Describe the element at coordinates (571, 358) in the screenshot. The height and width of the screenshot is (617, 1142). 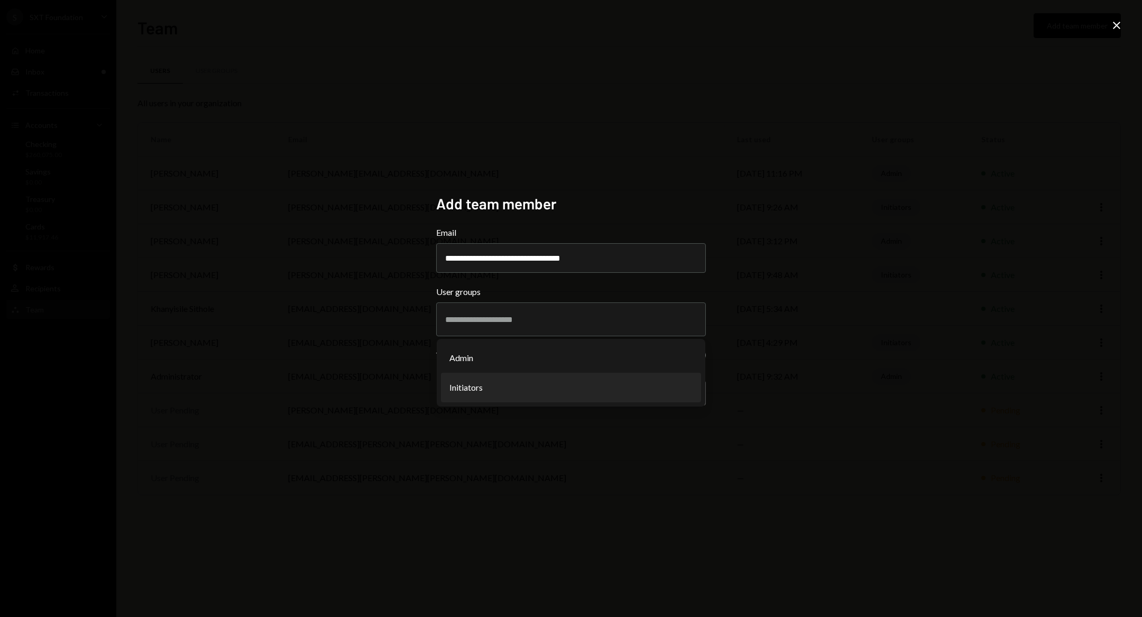
I see `li: Admin` at that location.